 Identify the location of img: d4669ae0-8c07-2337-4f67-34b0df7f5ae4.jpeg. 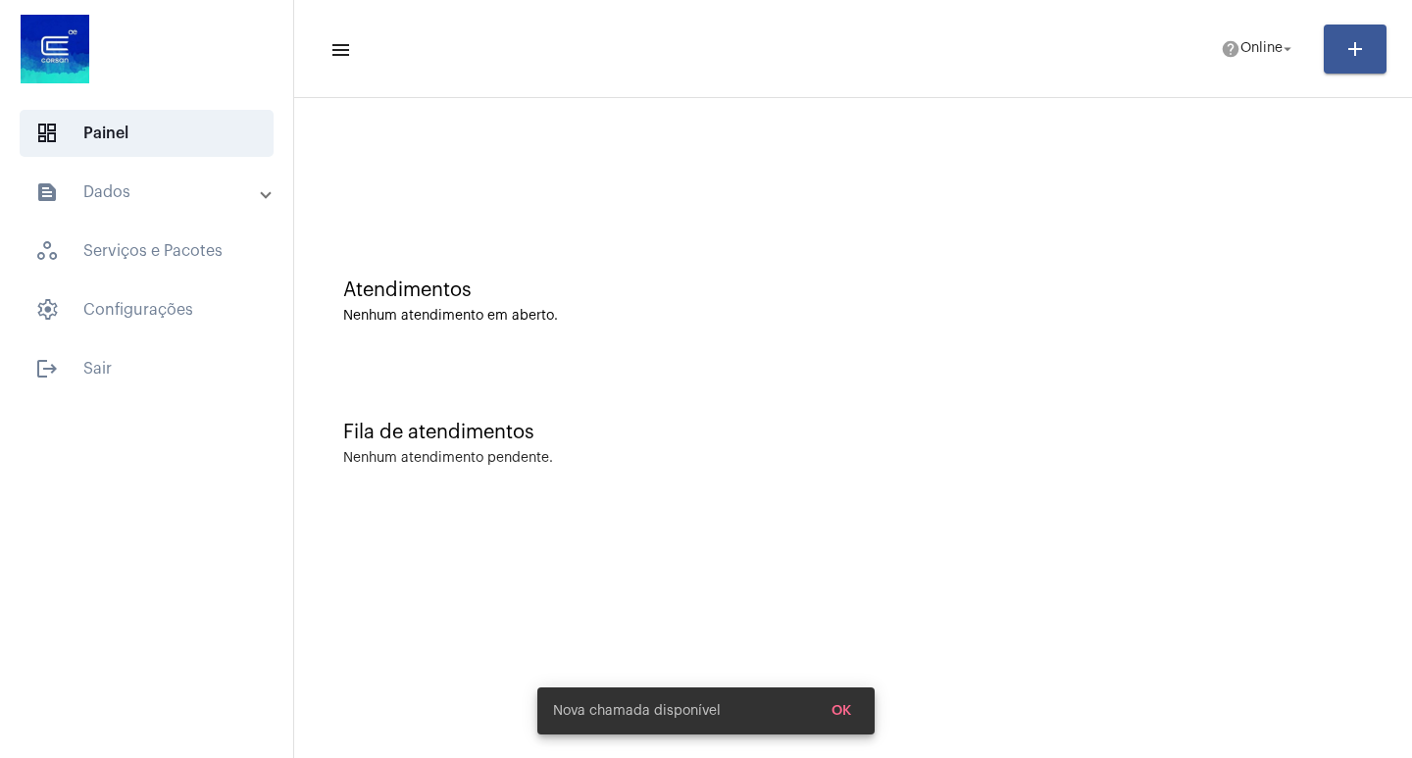
(55, 49).